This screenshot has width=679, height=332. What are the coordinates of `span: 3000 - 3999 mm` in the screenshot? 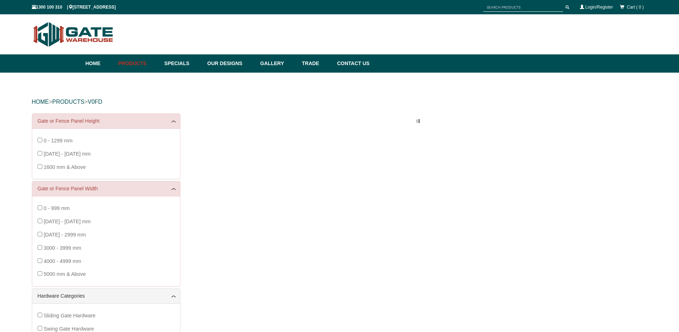 It's located at (62, 248).